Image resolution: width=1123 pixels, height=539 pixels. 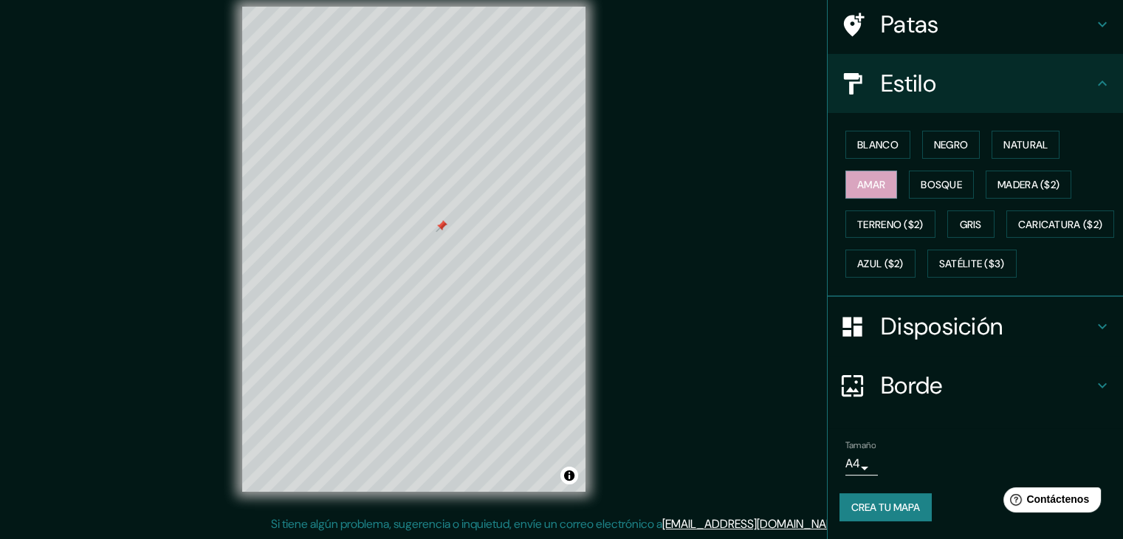 What do you see at coordinates (861, 464) in the screenshot?
I see `div: A4` at bounding box center [861, 464].